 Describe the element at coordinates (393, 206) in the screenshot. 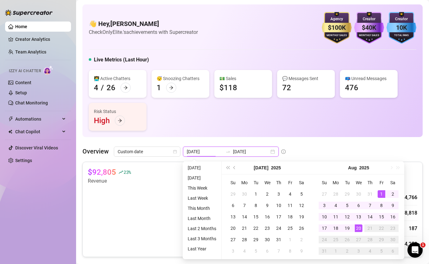

I see `td: 2025-08-09` at that location.